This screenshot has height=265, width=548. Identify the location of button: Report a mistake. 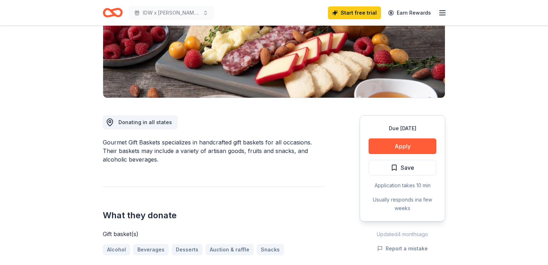
(402, 248).